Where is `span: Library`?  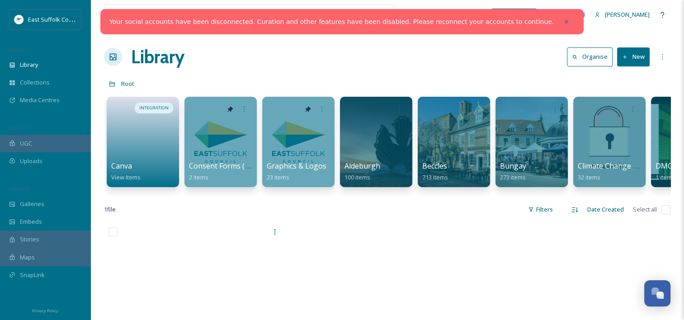 span: Library is located at coordinates (29, 65).